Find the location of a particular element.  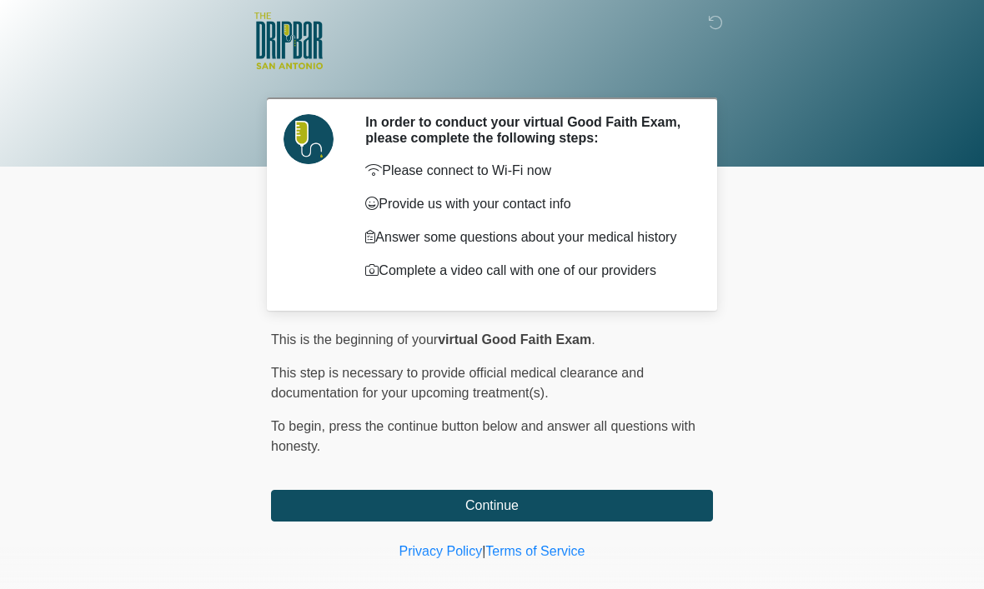

p: Complete a video call with one of our providers is located at coordinates (526, 271).